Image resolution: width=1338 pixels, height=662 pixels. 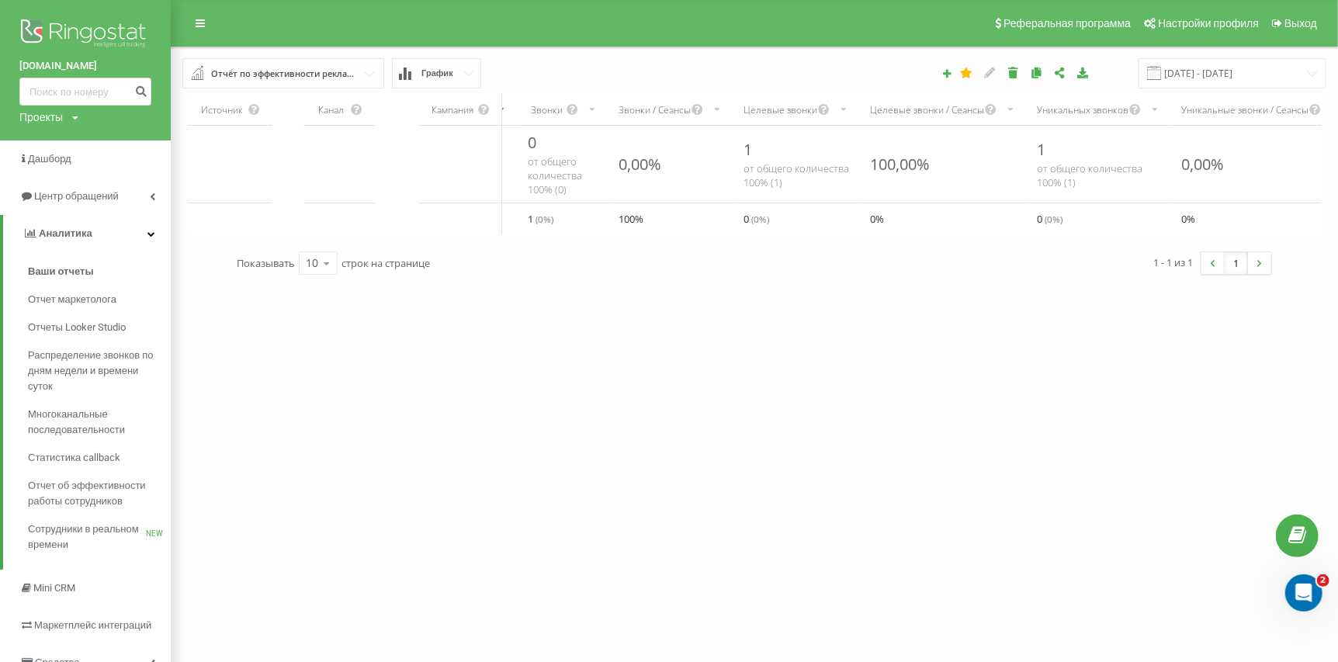 I want to click on a: Распределение звонков по дням недели и времени суток, so click(x=99, y=371).